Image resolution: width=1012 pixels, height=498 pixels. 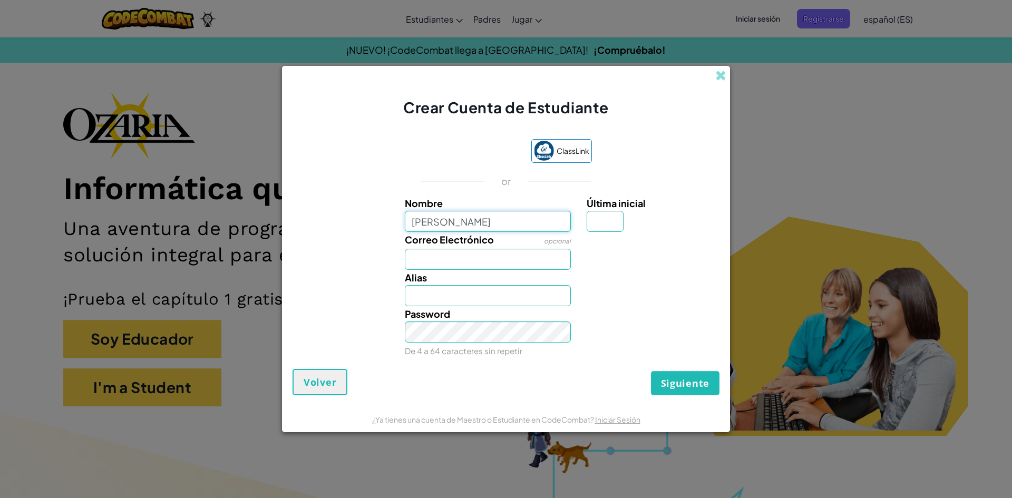 What do you see at coordinates (685, 383) in the screenshot?
I see `span: Siguiente` at bounding box center [685, 383].